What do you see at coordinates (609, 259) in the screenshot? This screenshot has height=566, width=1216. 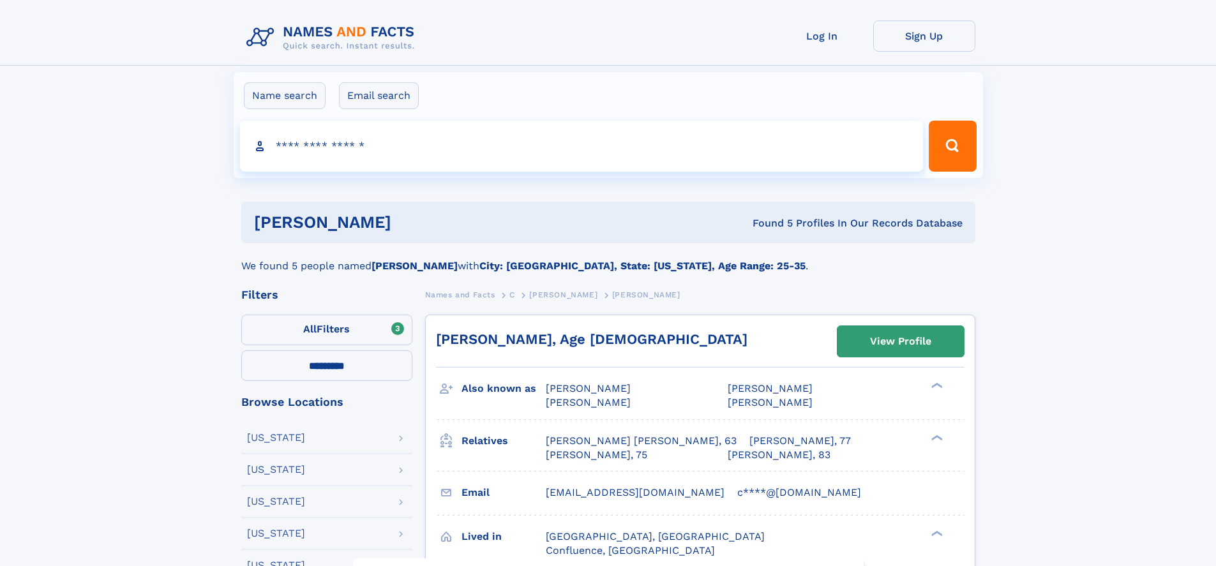 I see `div: We found 5 people named with .` at bounding box center [609, 259].